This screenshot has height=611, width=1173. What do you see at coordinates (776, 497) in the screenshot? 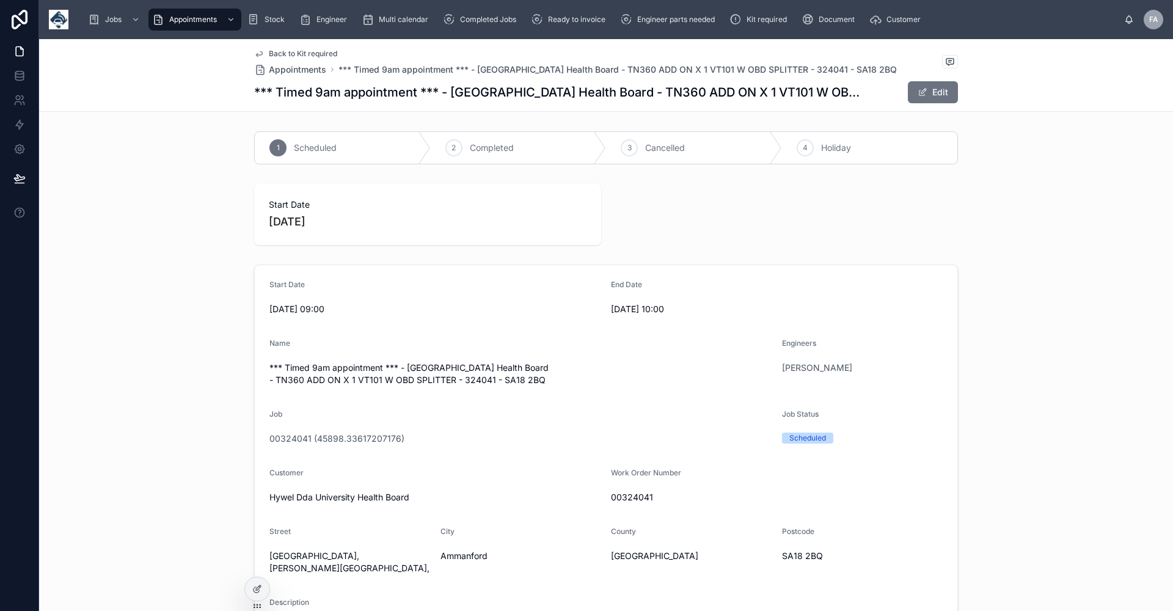
I see `span: 00324041` at bounding box center [776, 497].